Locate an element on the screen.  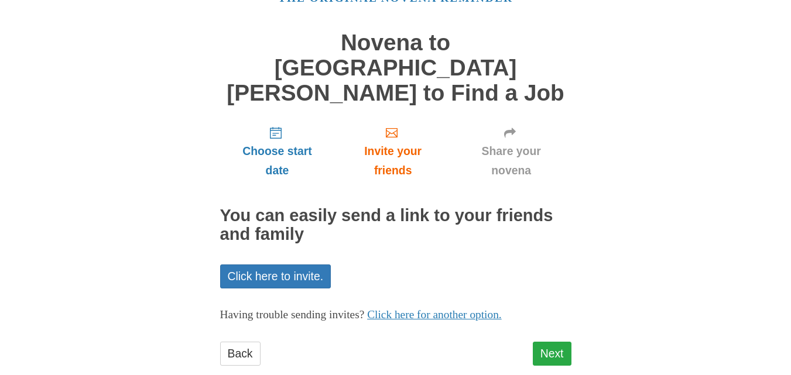
a: Choose start date is located at coordinates (278, 152).